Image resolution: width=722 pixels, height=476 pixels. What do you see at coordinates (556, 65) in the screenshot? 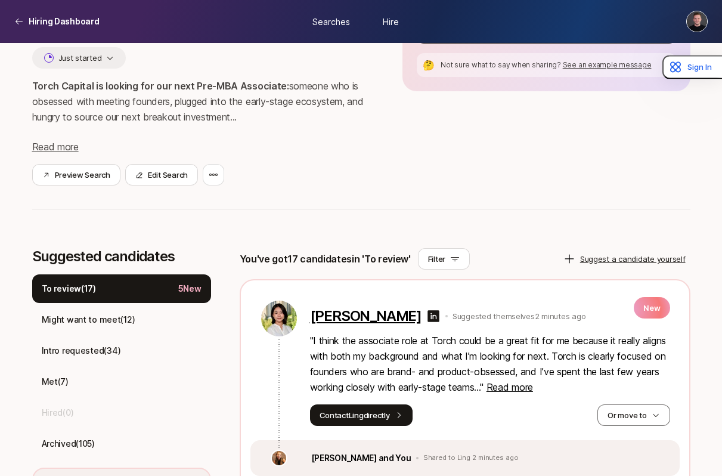
I see `p: Not sure what to say when sharing?` at bounding box center [556, 65].